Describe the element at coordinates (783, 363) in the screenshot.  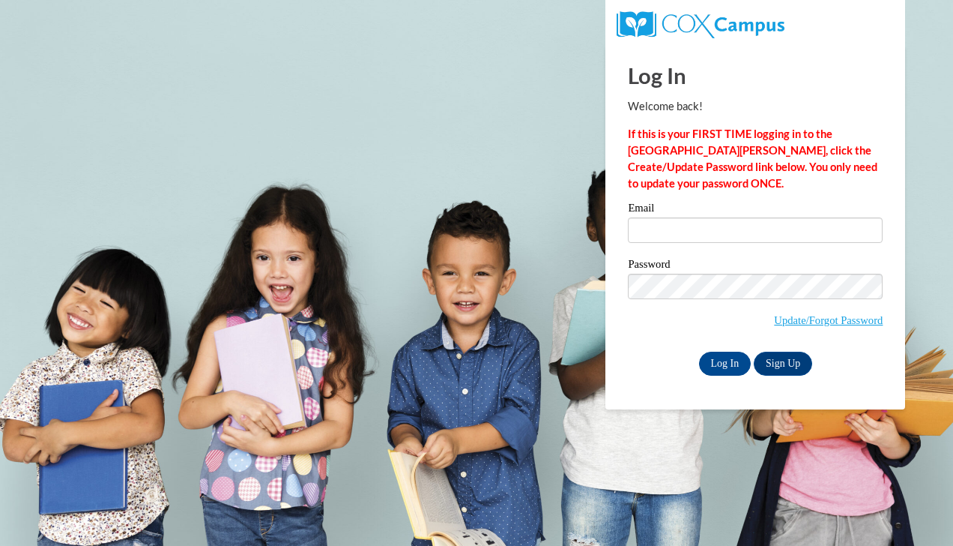
I see `a: Sign Up` at that location.